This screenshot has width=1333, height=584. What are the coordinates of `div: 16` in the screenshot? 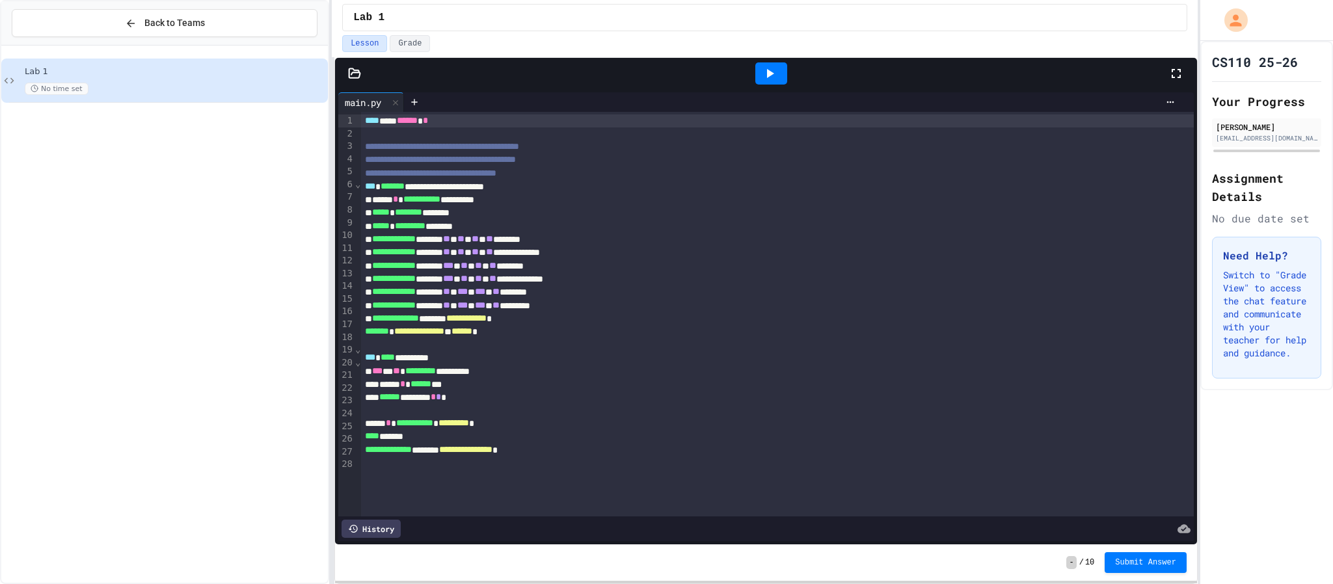 It's located at (346, 312).